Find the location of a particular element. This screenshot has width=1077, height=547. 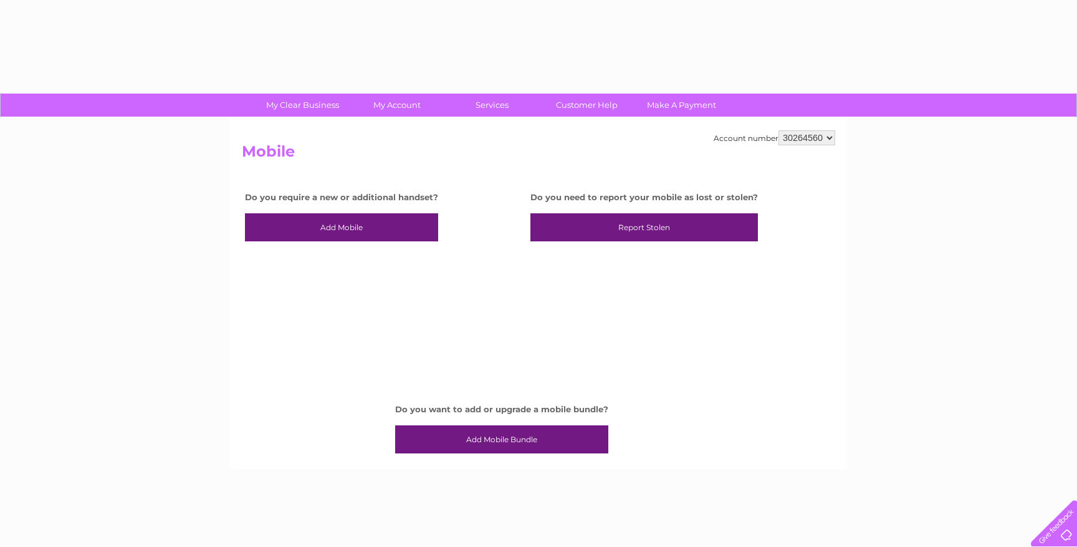

a: My Clear Business is located at coordinates (302, 105).